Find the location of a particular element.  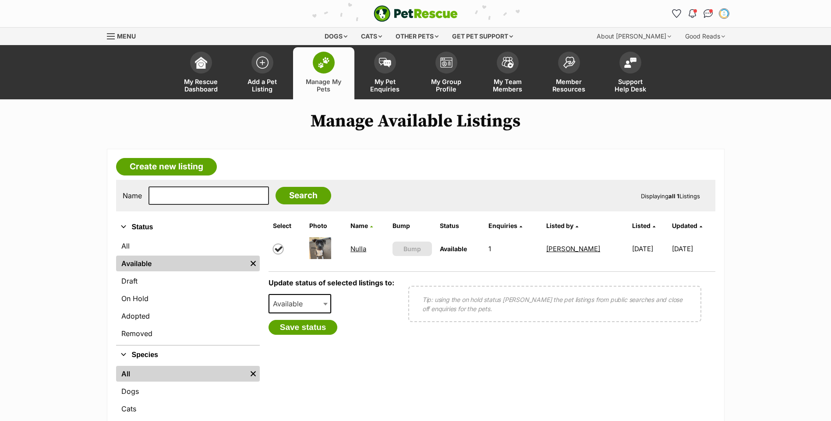

a: My Team Members is located at coordinates (508, 73).